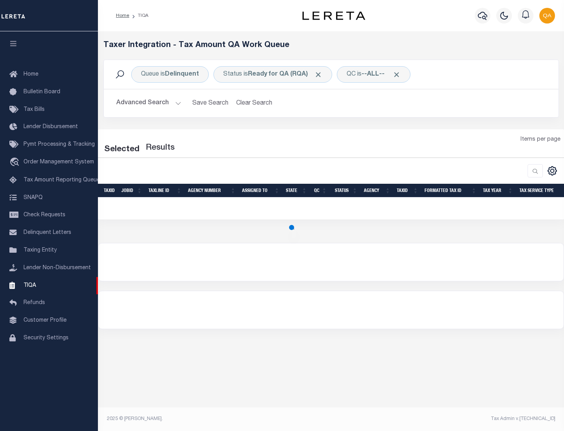 The width and height of the screenshot is (564, 431). Describe the element at coordinates (334, 16) in the screenshot. I see `img: logo-dark.svg` at that location.